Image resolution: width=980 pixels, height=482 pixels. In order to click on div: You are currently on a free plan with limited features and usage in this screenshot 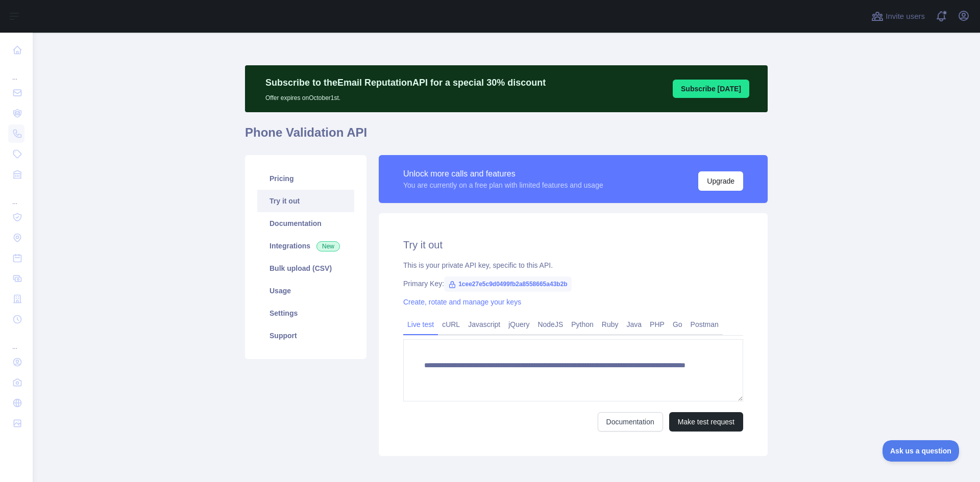, I will do `click(503, 185)`.